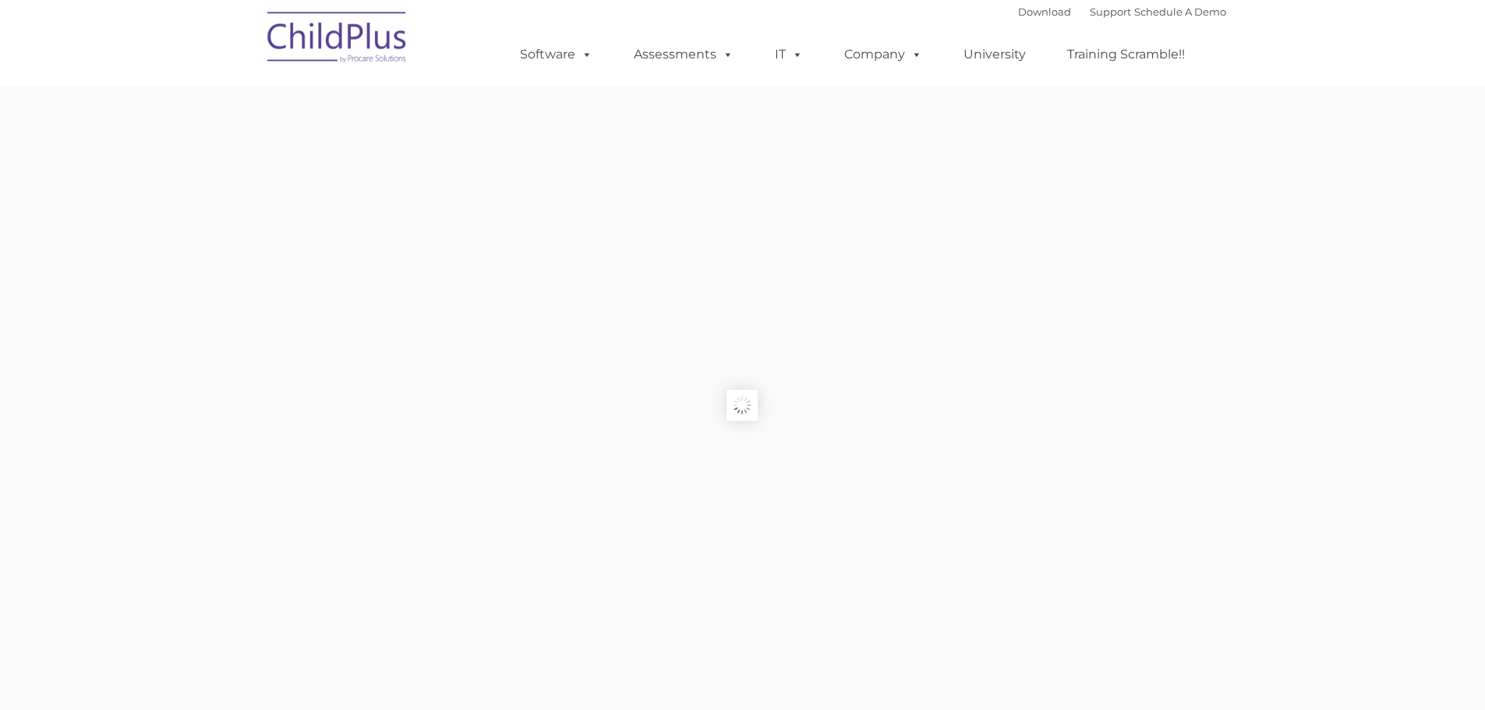 The image size is (1485, 710). Describe the element at coordinates (884, 55) in the screenshot. I see `a: Company` at that location.